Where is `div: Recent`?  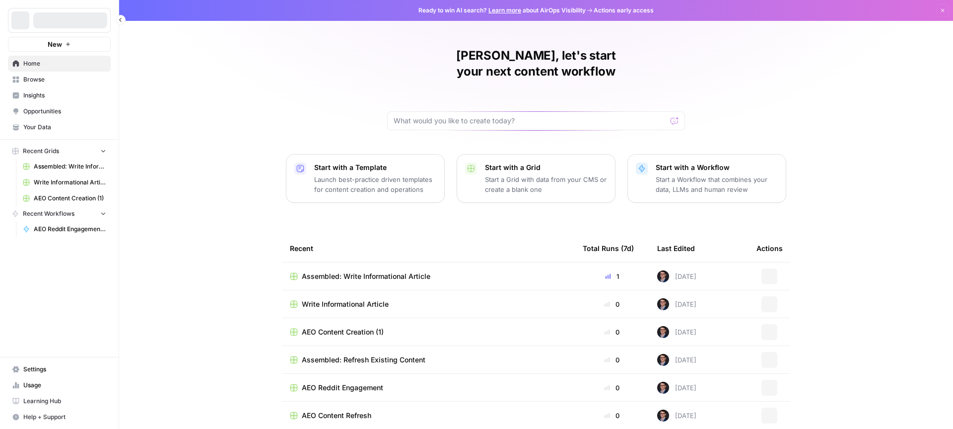
div: Recent is located at coordinates (429, 248).